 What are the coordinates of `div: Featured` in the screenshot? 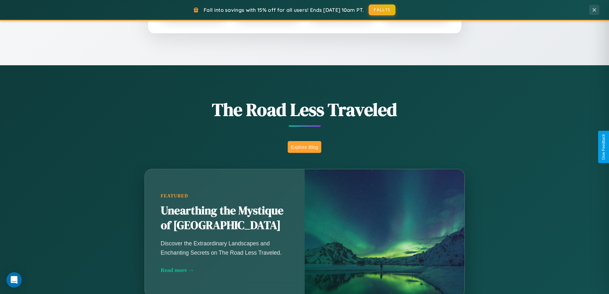 It's located at (225, 196).